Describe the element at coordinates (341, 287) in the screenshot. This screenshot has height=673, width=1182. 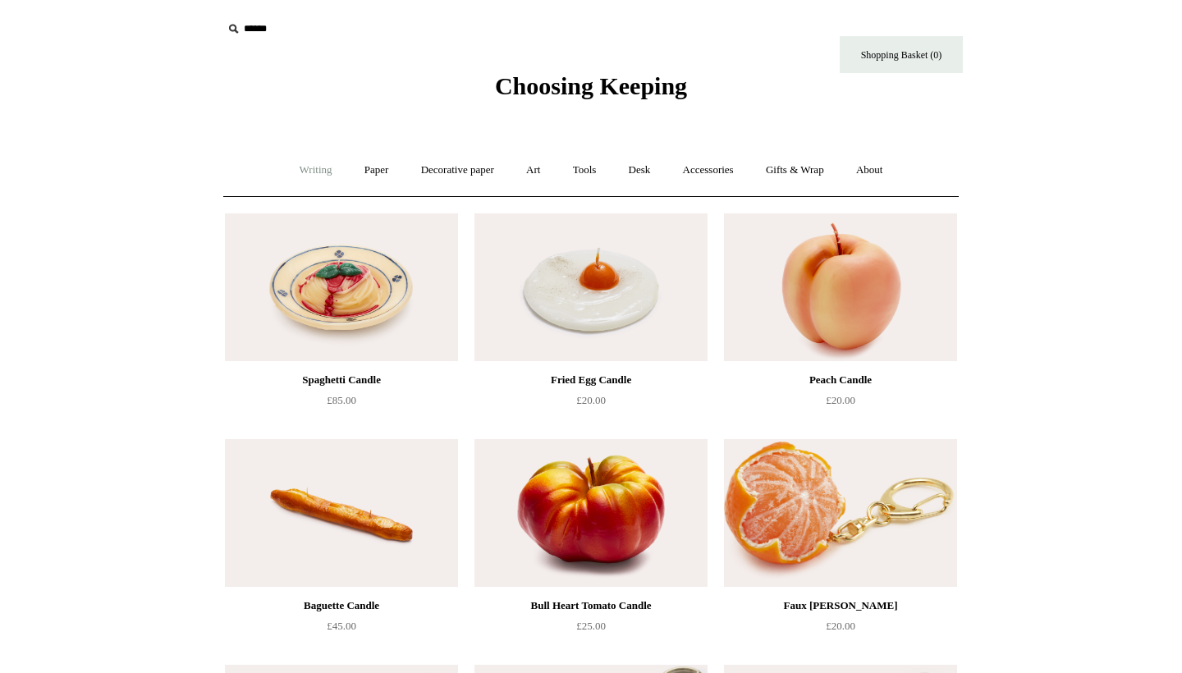
I see `a: Spaghetti Candle Spaghetti Candle` at that location.